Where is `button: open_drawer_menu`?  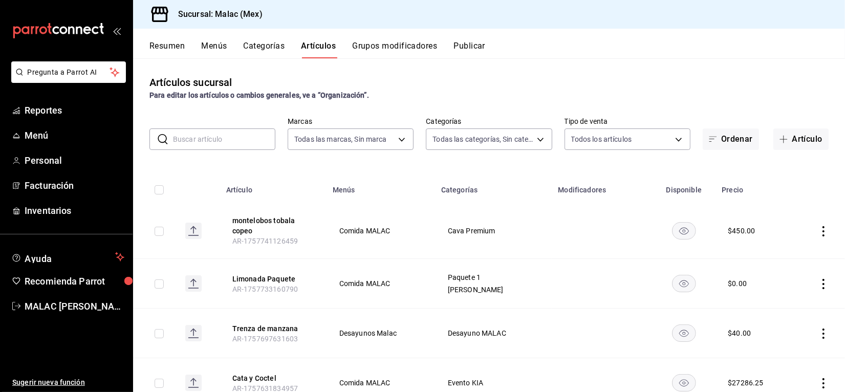 button: open_drawer_menu is located at coordinates (117, 31).